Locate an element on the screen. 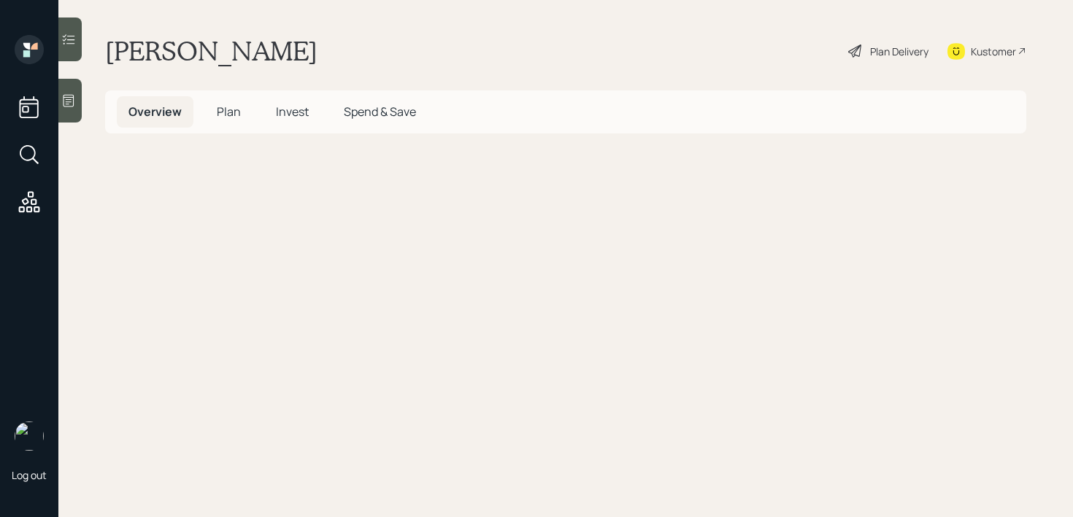 The image size is (1073, 517). span: Overview is located at coordinates (155, 112).